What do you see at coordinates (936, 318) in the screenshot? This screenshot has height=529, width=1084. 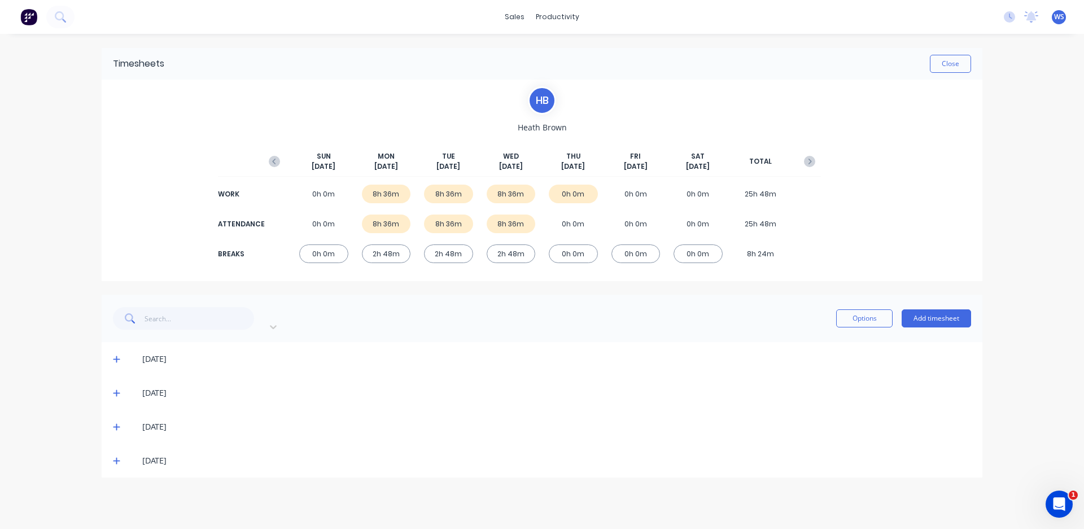 I see `button: Add timesheet` at bounding box center [936, 318].